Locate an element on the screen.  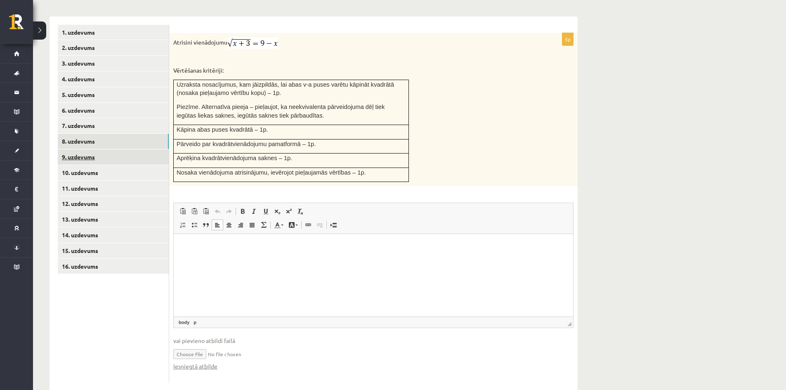
a: Убрать форматирование is located at coordinates (300, 211).